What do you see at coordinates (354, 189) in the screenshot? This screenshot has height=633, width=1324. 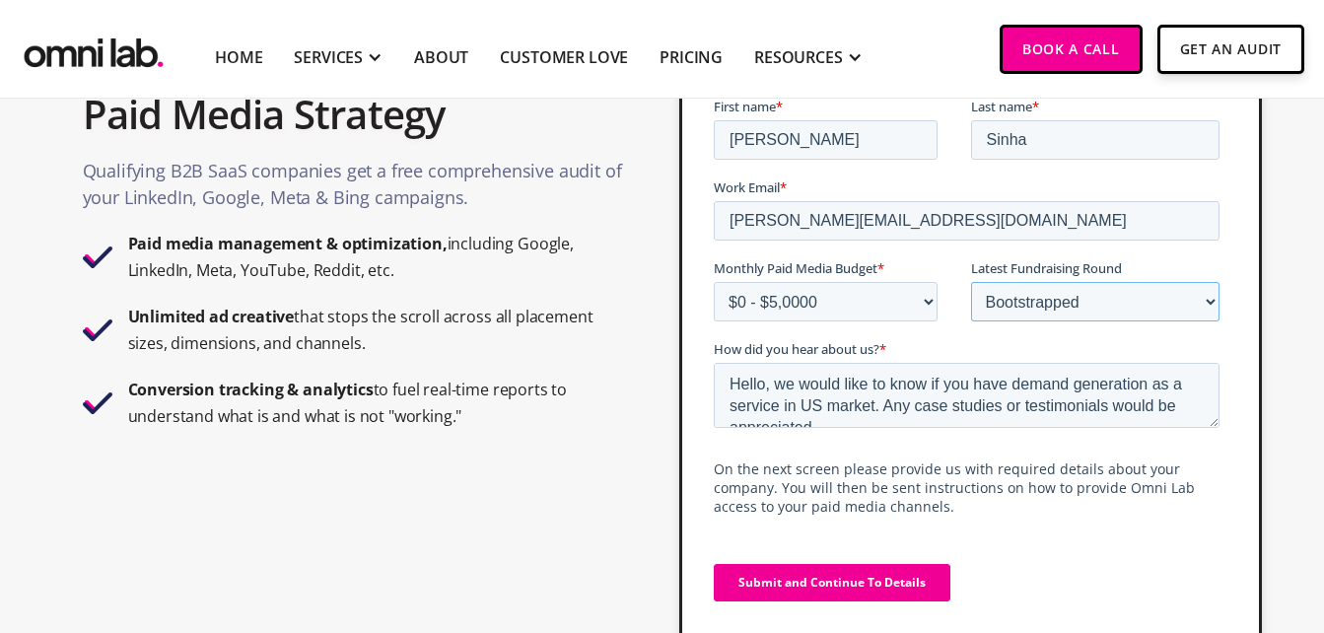 I see `p: Qualifying B2B SaaS companies get a free comprehensive audit of your LinkedIn, Google, Meta & Bin...` at bounding box center [354, 189].